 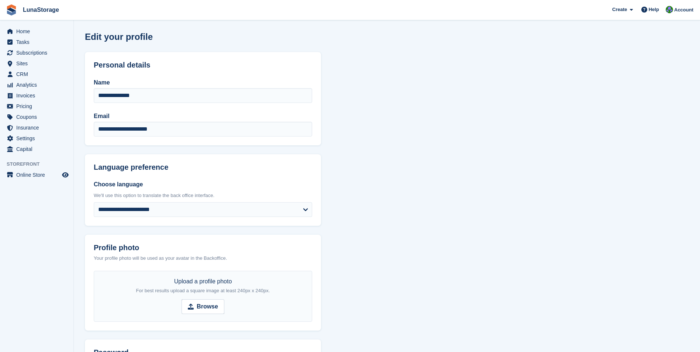 I want to click on label: Choose language, so click(x=203, y=185).